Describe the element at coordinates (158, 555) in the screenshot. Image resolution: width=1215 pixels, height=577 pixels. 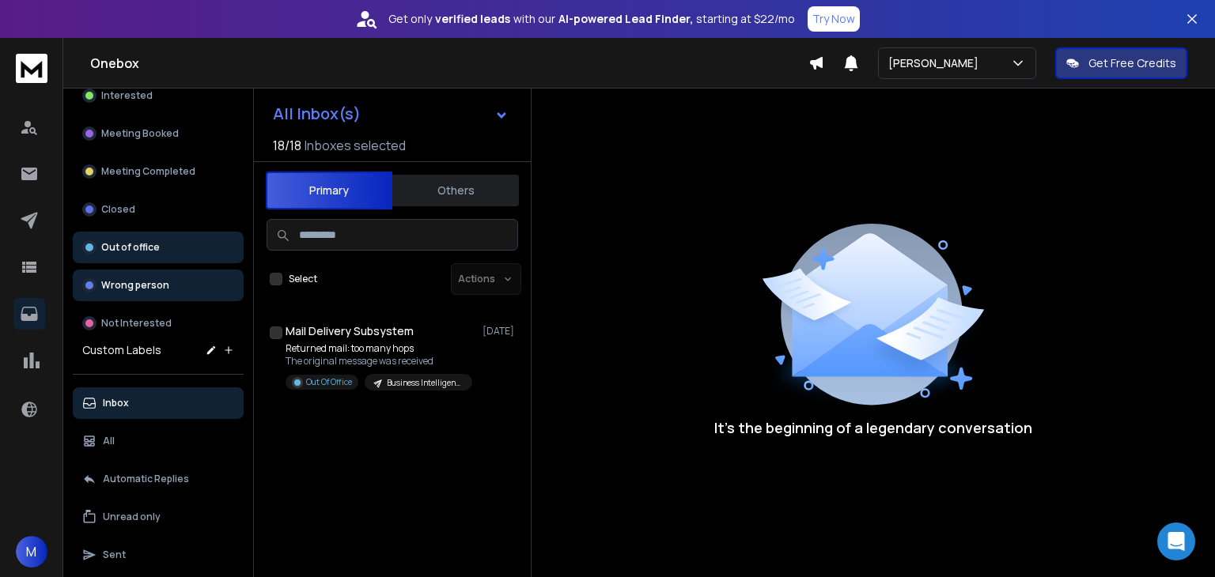
I see `button: Sent` at that location.